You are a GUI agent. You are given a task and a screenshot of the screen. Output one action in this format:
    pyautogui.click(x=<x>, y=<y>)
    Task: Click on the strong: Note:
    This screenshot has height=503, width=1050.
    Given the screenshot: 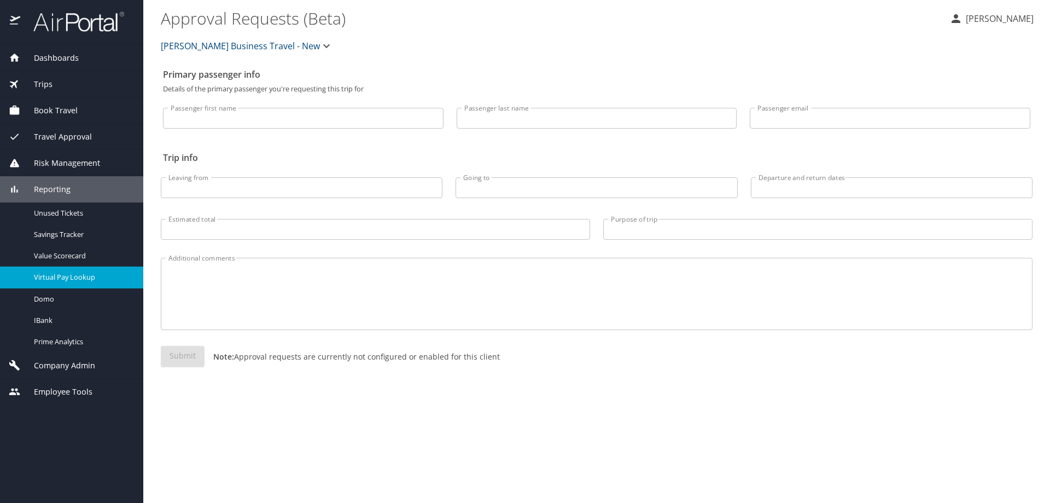 What is the action you would take?
    pyautogui.click(x=224, y=356)
    